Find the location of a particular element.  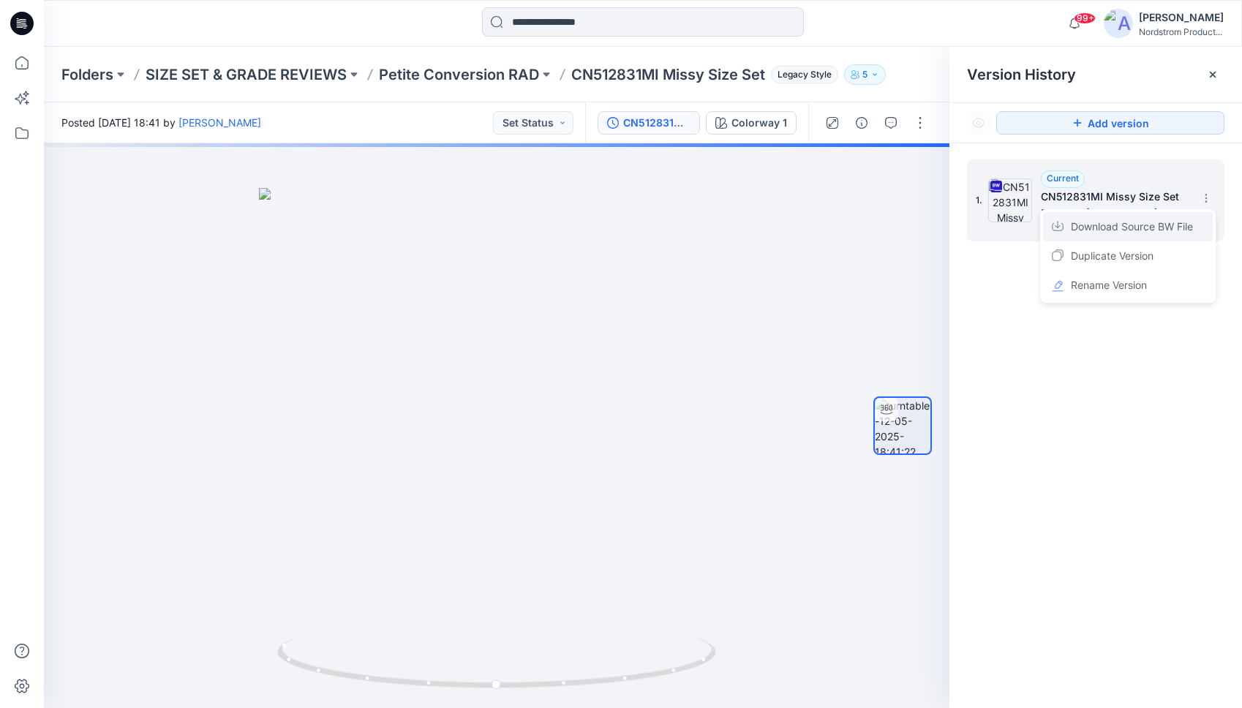

span: Version History is located at coordinates (1021, 75).